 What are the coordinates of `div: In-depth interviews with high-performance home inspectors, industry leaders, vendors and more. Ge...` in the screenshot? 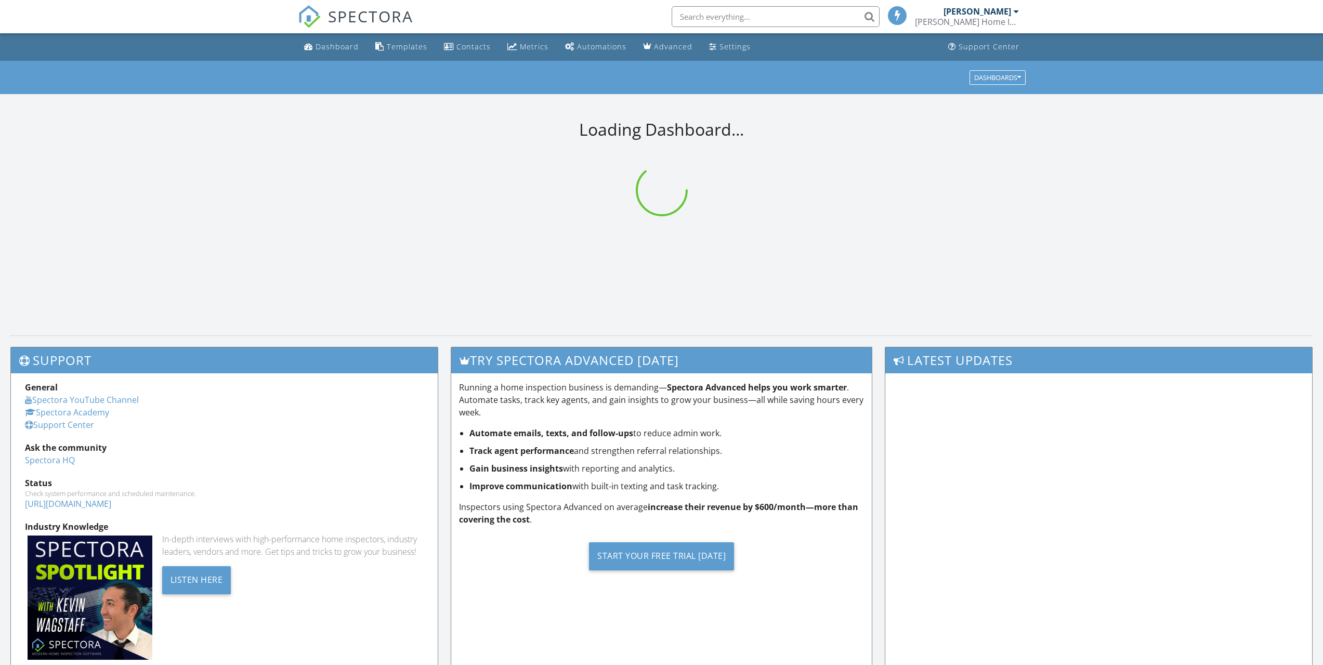 It's located at (293, 545).